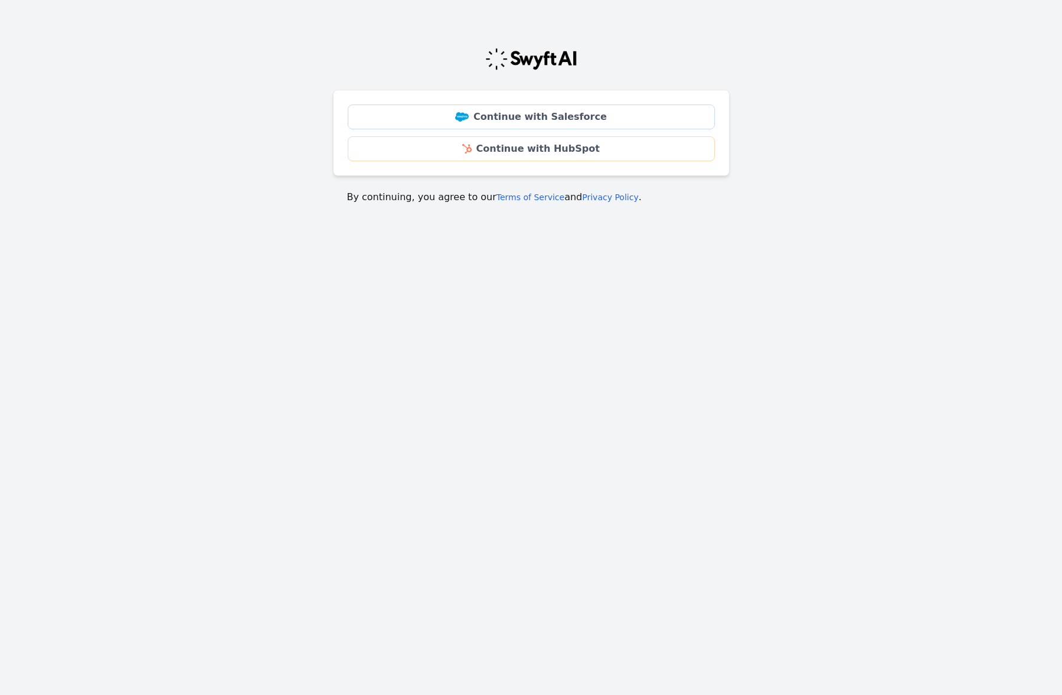 The width and height of the screenshot is (1062, 695). What do you see at coordinates (531, 59) in the screenshot?
I see `img: Swyft Logo` at bounding box center [531, 59].